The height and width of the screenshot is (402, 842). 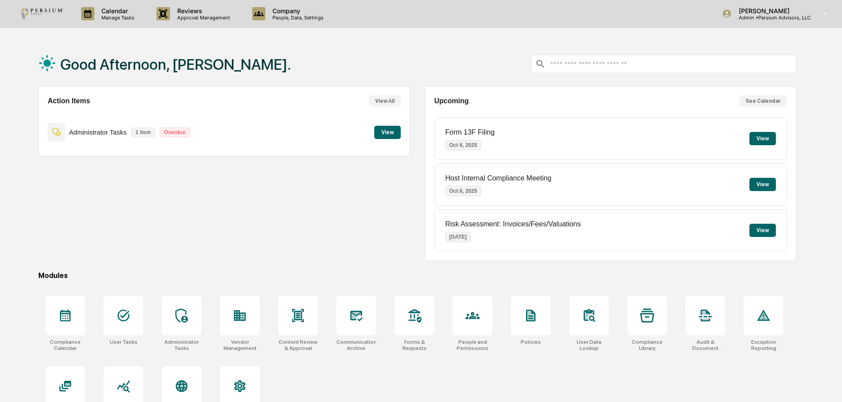 I want to click on a: View All, so click(x=385, y=101).